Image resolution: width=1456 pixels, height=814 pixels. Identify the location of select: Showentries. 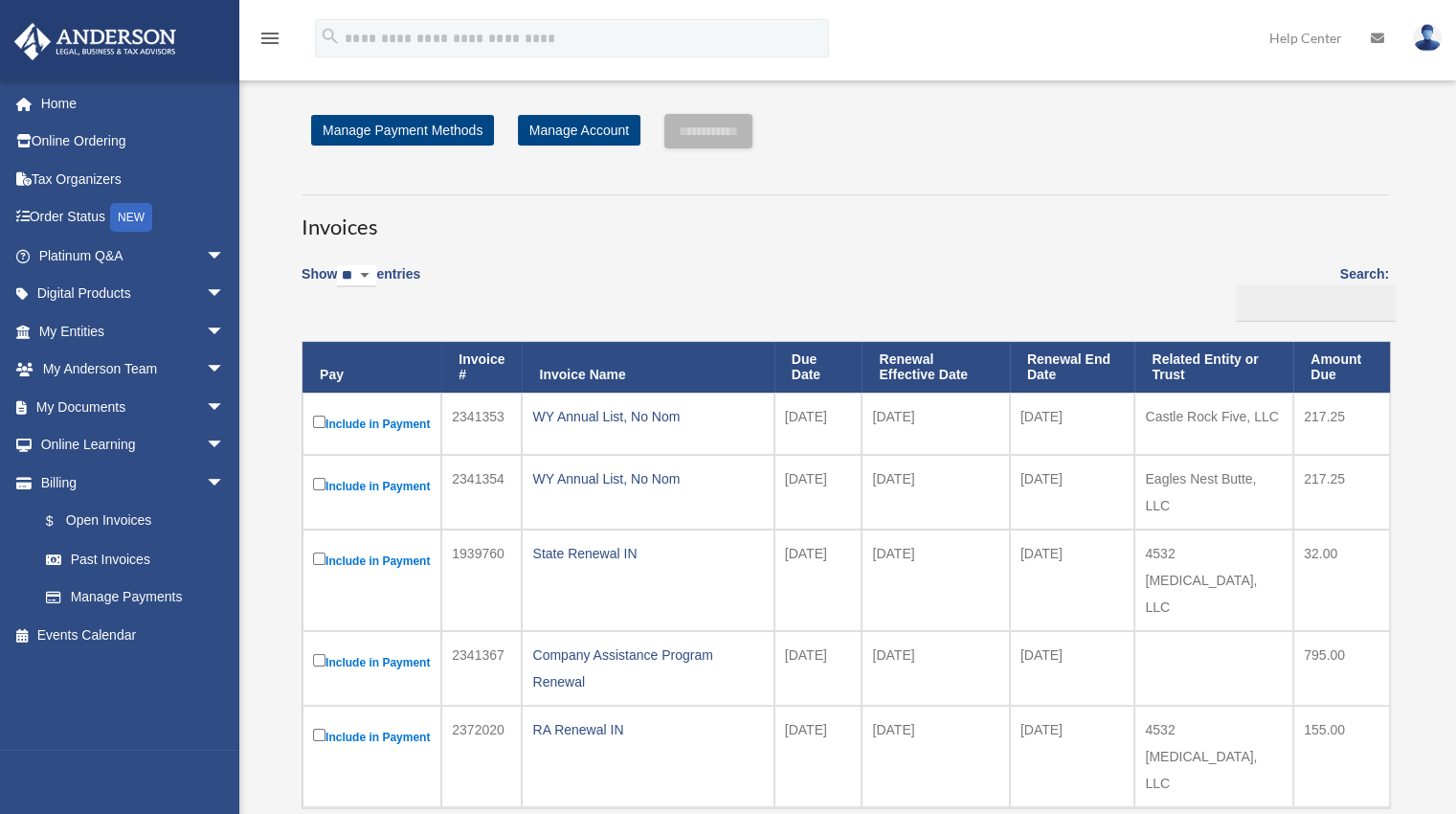
(356, 275).